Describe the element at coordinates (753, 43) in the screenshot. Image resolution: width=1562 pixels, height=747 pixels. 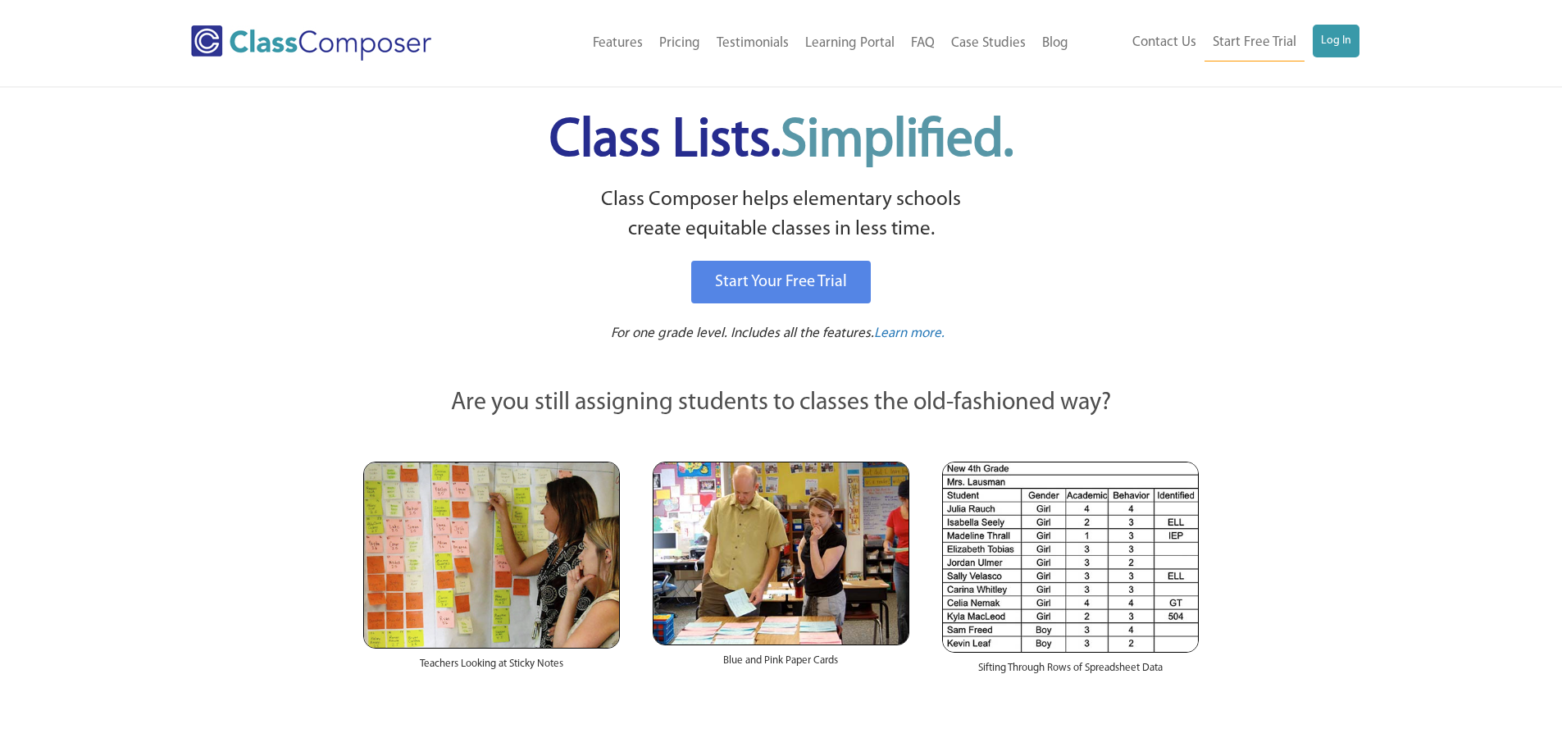
I see `a: Testimonials` at that location.